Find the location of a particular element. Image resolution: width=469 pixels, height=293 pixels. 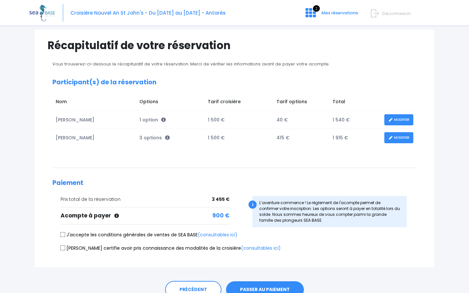

span: 900 € is located at coordinates (221, 216).